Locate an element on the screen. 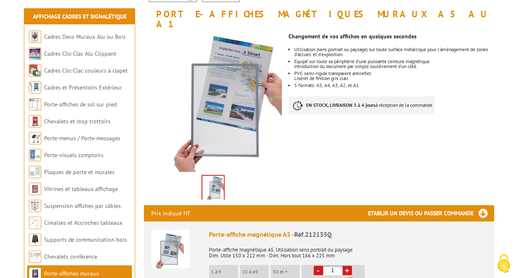 The image size is (518, 278). a: Porte-affiches de sol sur pied is located at coordinates (80, 104).